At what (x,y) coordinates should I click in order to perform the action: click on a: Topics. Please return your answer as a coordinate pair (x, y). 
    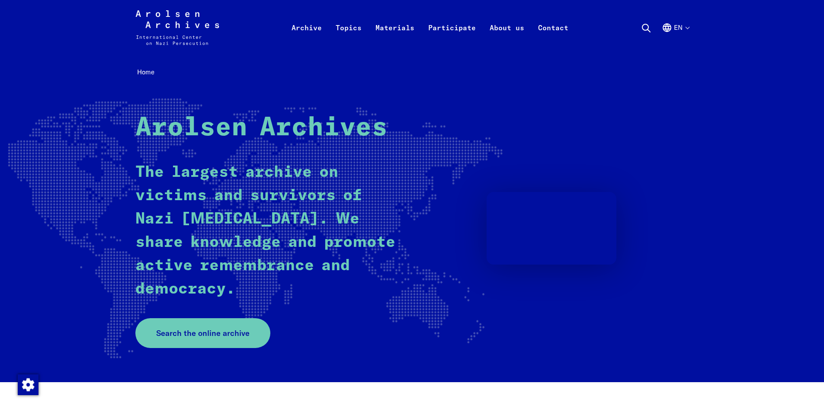
    Looking at the image, I should click on (348, 38).